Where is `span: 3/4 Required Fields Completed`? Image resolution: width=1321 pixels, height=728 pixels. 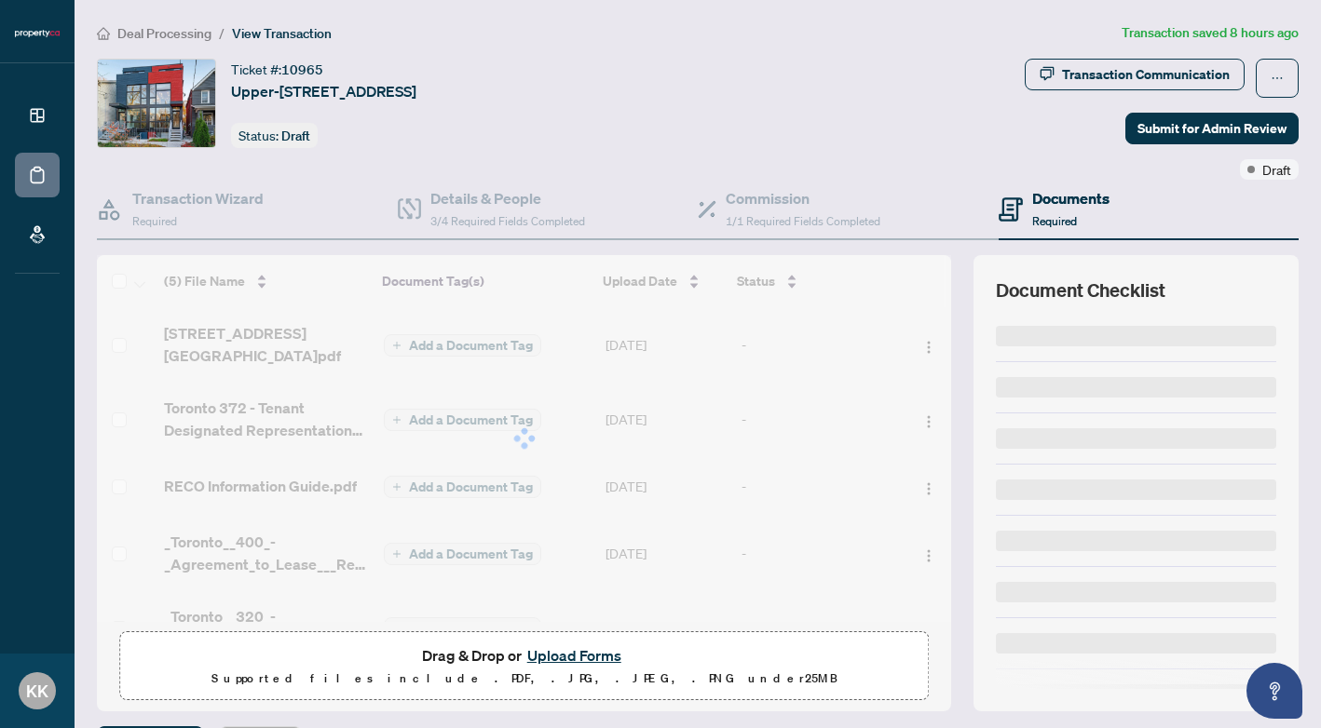 span: 3/4 Required Fields Completed is located at coordinates (508, 221).